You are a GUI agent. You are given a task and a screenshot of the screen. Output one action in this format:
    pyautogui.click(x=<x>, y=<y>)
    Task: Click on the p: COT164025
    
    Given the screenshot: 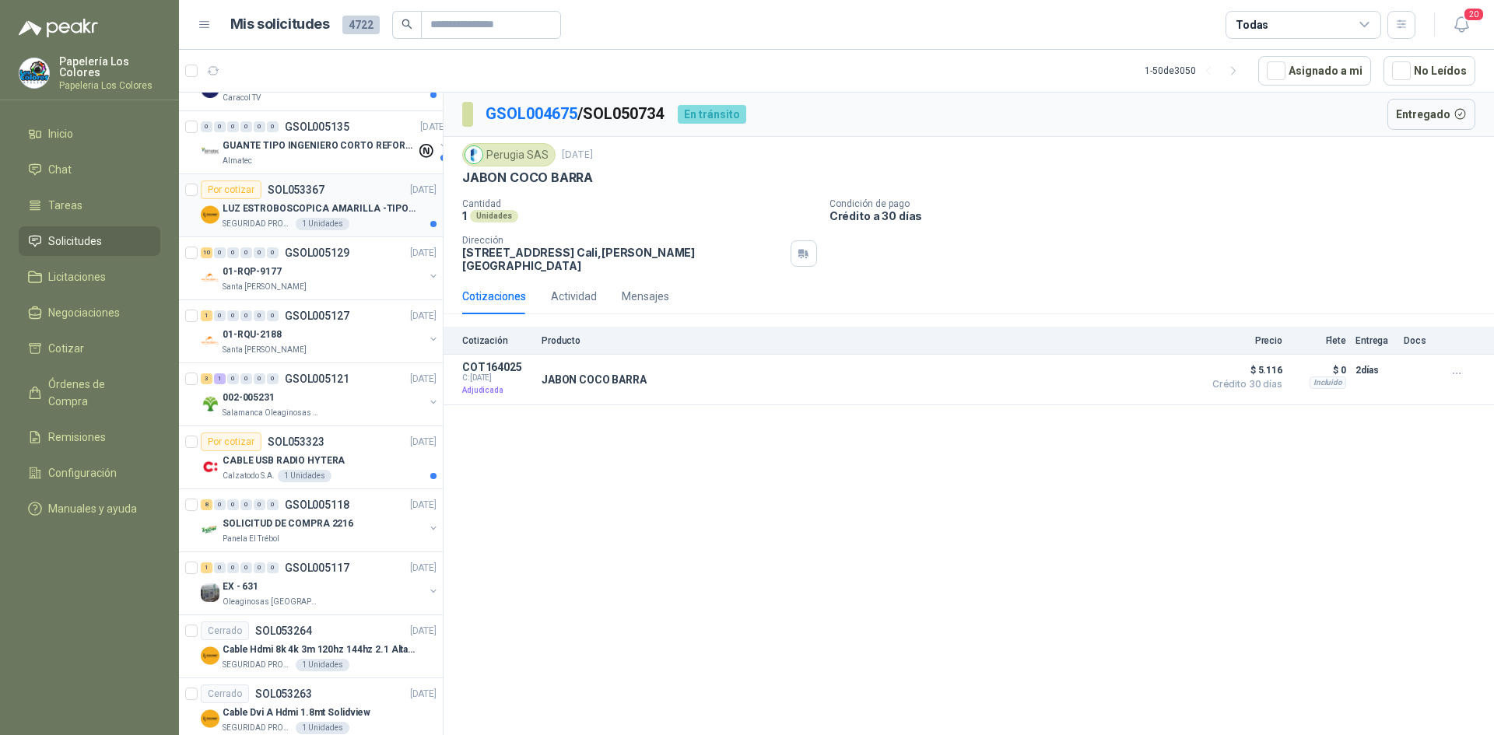 What is the action you would take?
    pyautogui.click(x=497, y=367)
    